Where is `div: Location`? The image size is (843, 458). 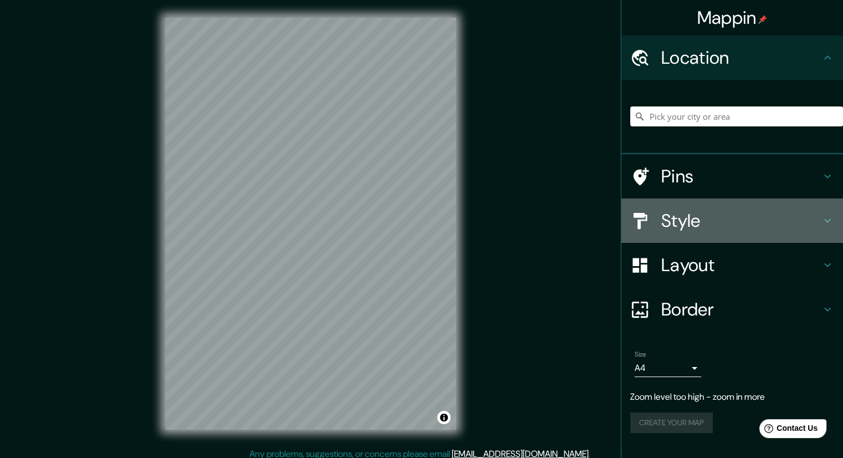
div: Location is located at coordinates (732, 58).